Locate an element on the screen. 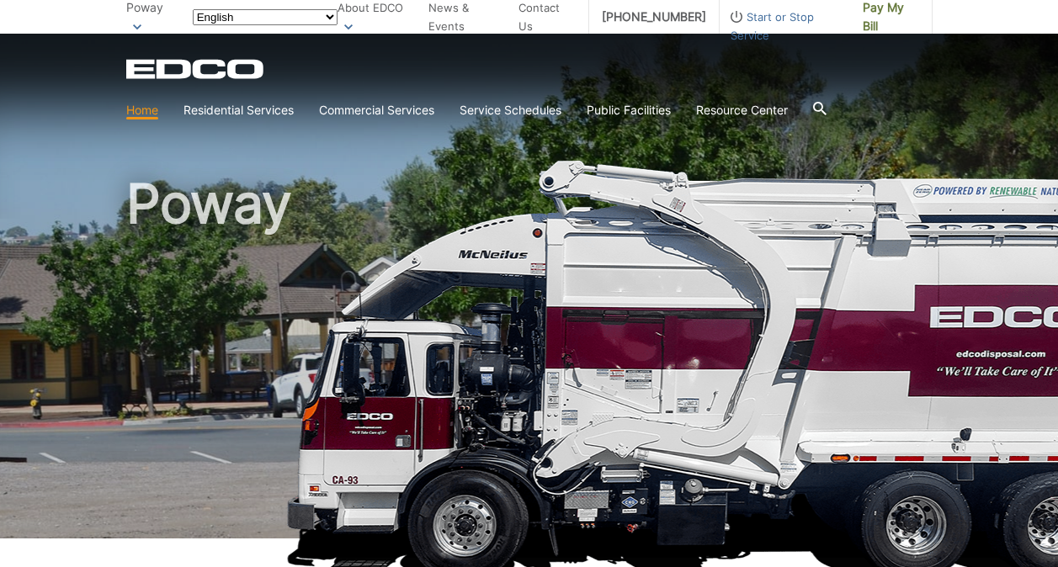 The image size is (1058, 567). select: Select a language is located at coordinates (265, 17).